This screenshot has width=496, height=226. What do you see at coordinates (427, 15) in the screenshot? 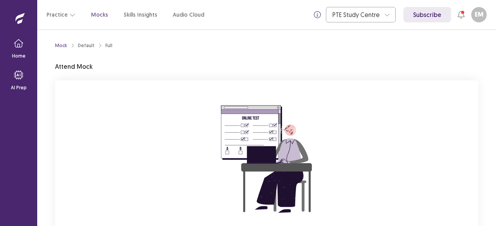
I see `a: Subscribe` at bounding box center [427, 15].